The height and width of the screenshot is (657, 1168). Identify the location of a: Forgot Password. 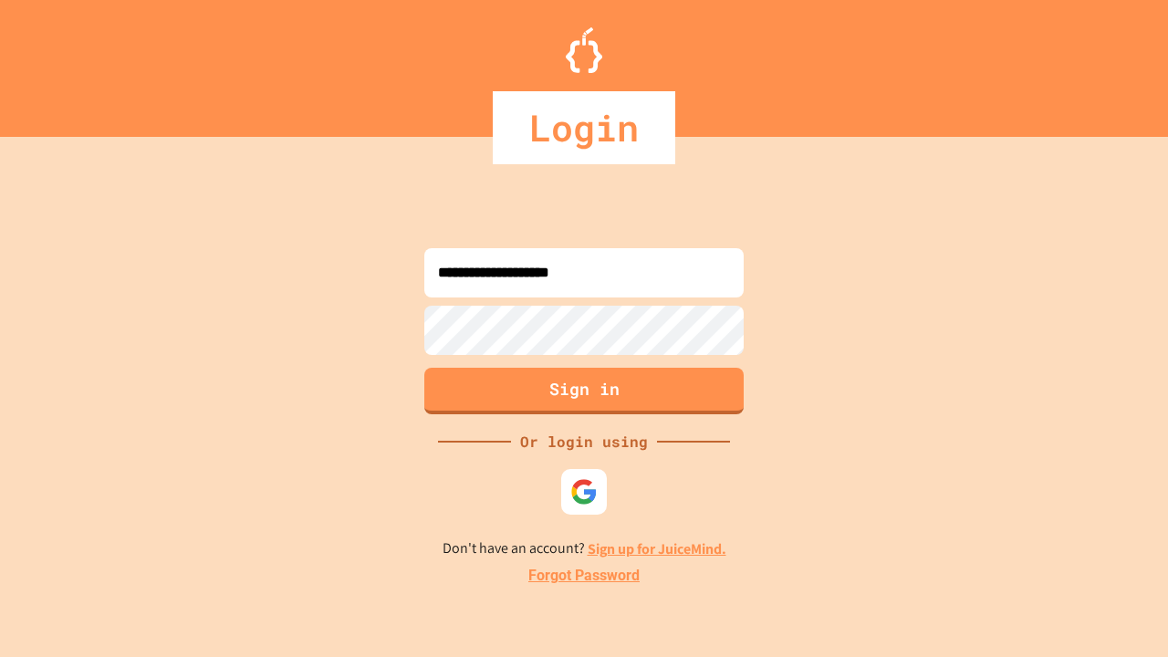
(584, 576).